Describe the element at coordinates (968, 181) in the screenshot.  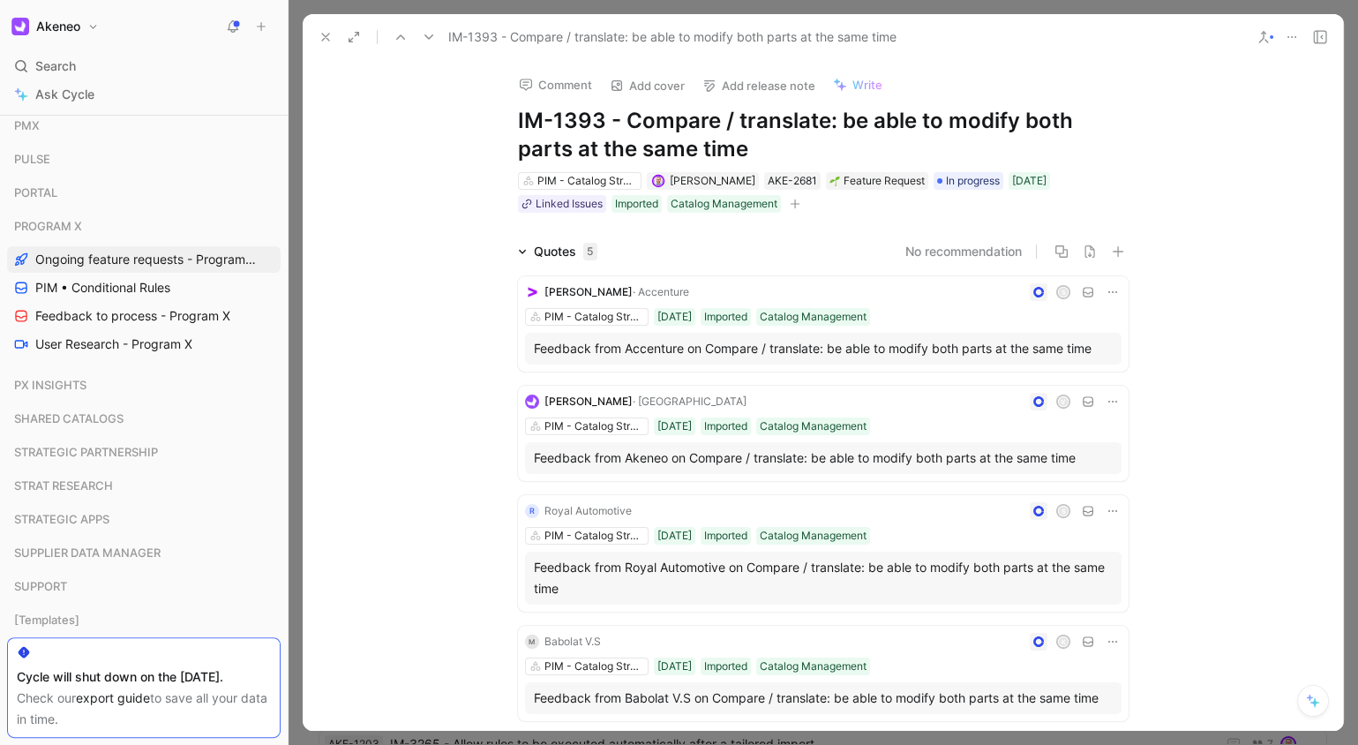
I see `div: In progress` at that location.